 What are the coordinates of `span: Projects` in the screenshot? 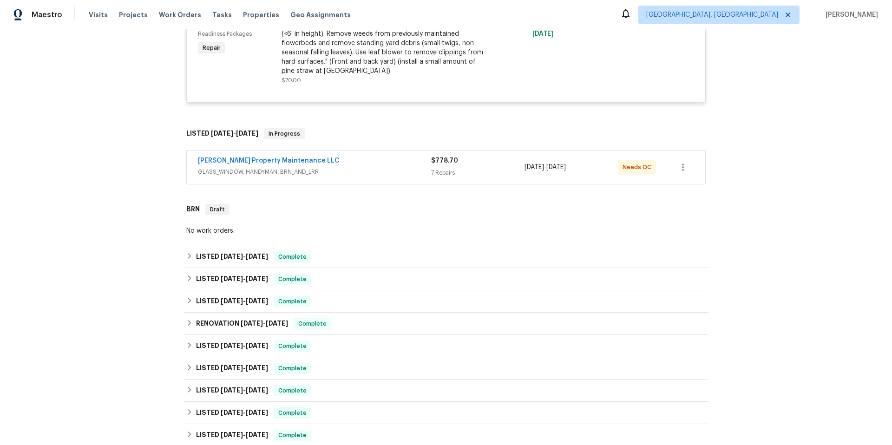 It's located at (133, 15).